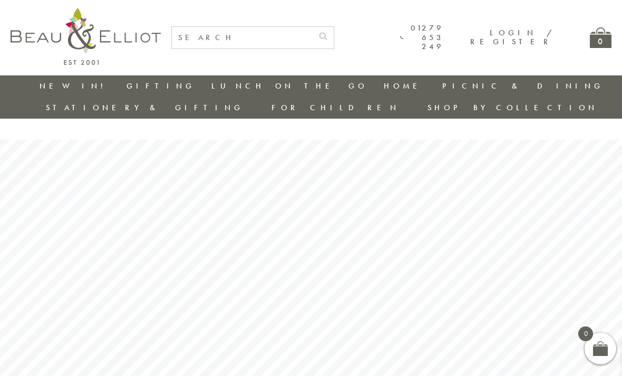  What do you see at coordinates (289, 86) in the screenshot?
I see `a: Lunch On The Go` at bounding box center [289, 86].